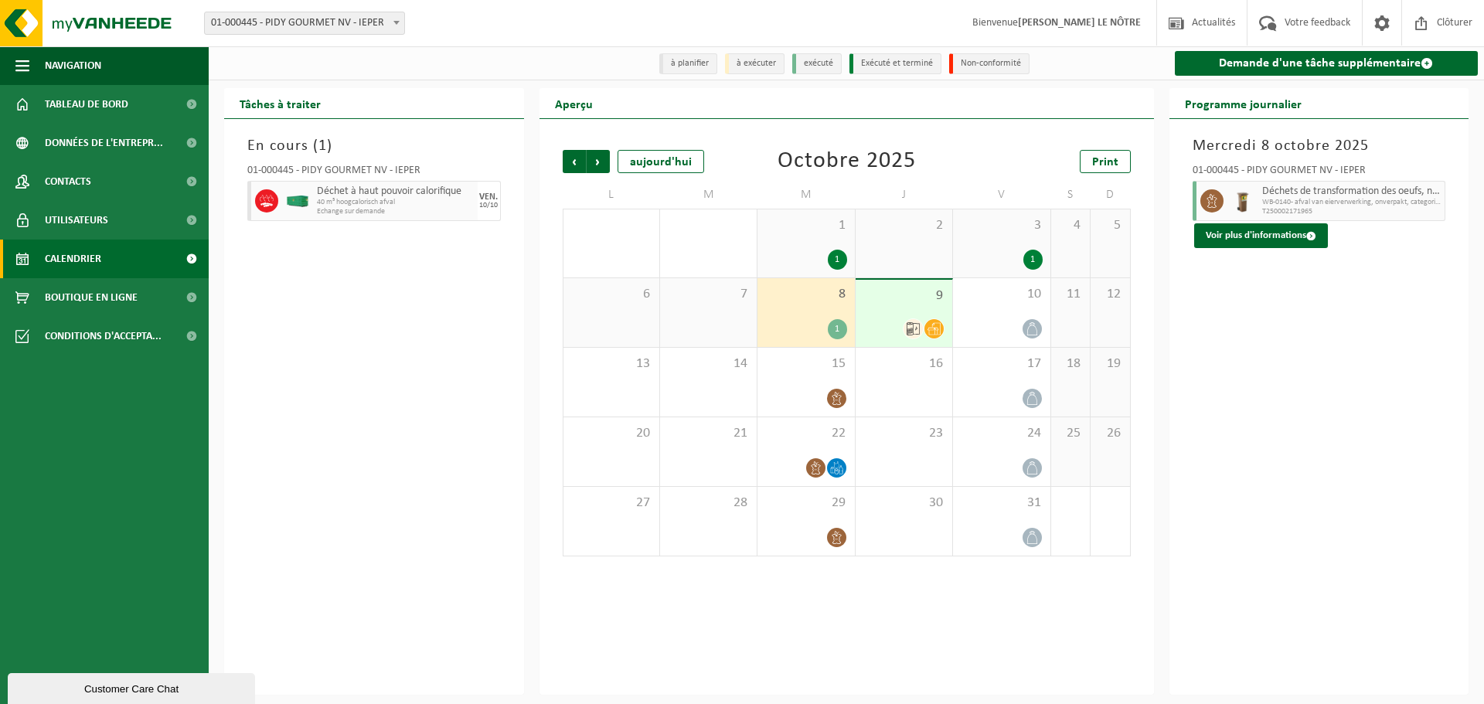 Image resolution: width=1484 pixels, height=704 pixels. What do you see at coordinates (573, 103) in the screenshot?
I see `h2: Aperçu` at bounding box center [573, 103].